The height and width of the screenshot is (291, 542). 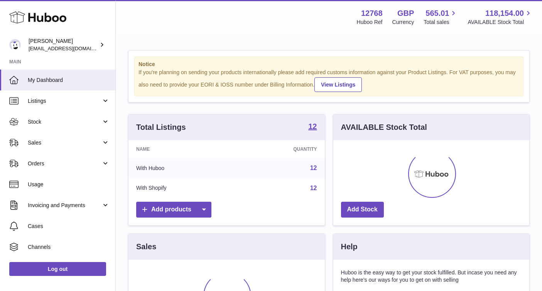 I want to click on div: If you're planning on sending your products internationally please add required customs informati..., so click(x=329, y=80).